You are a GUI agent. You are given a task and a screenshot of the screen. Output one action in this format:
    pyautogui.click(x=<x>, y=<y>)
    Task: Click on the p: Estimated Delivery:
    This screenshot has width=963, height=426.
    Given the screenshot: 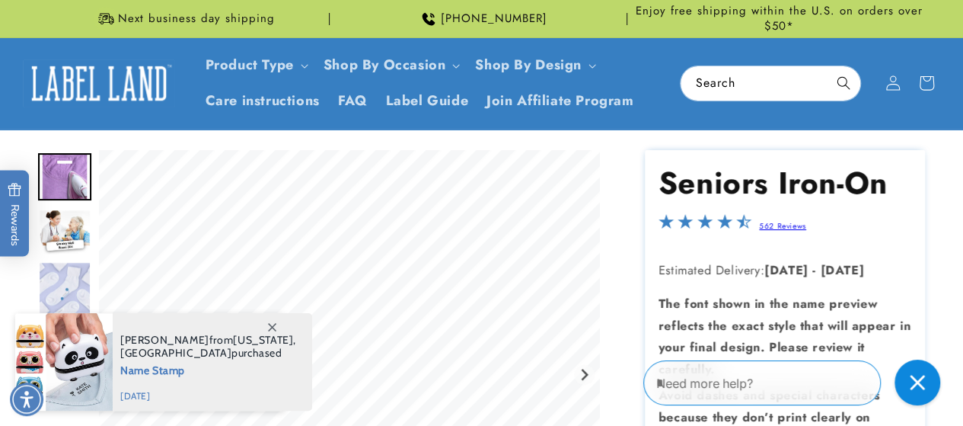 What is the action you would take?
    pyautogui.click(x=785, y=270)
    